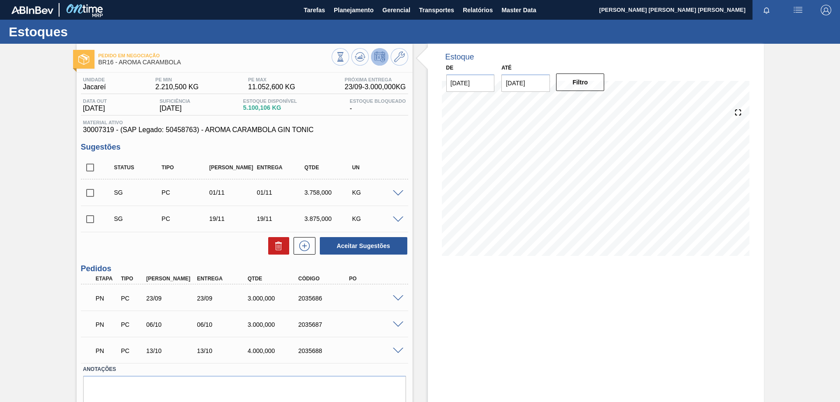 The height and width of the screenshot is (402, 840). Describe the element at coordinates (460, 57) in the screenshot. I see `div: Estoque` at that location.